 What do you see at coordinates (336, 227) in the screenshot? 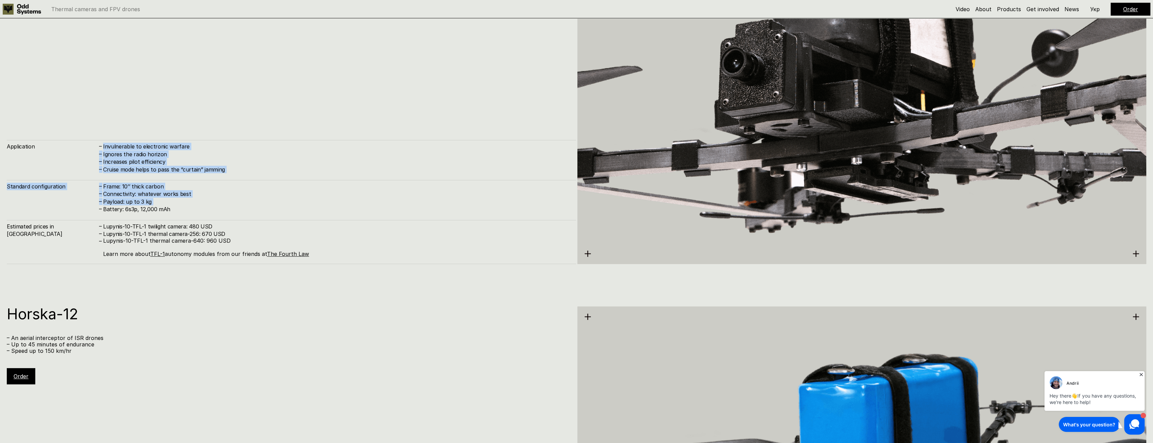
I see `h4: Lupynis-10-TFL-1 twilight camera: 480 USD` at bounding box center [336, 227].